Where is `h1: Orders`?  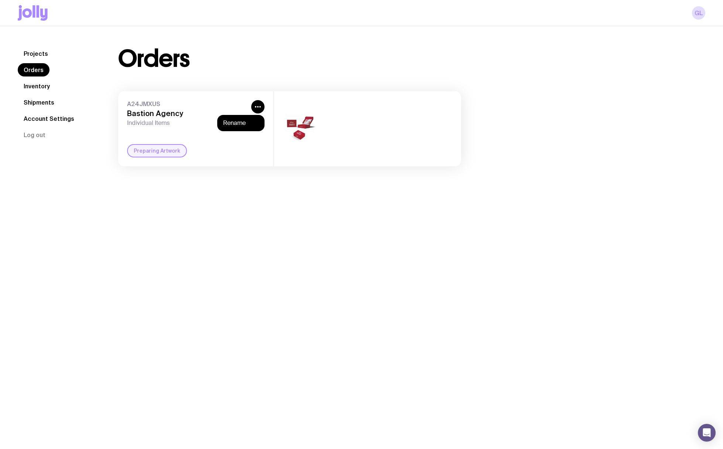
h1: Orders is located at coordinates (154, 59).